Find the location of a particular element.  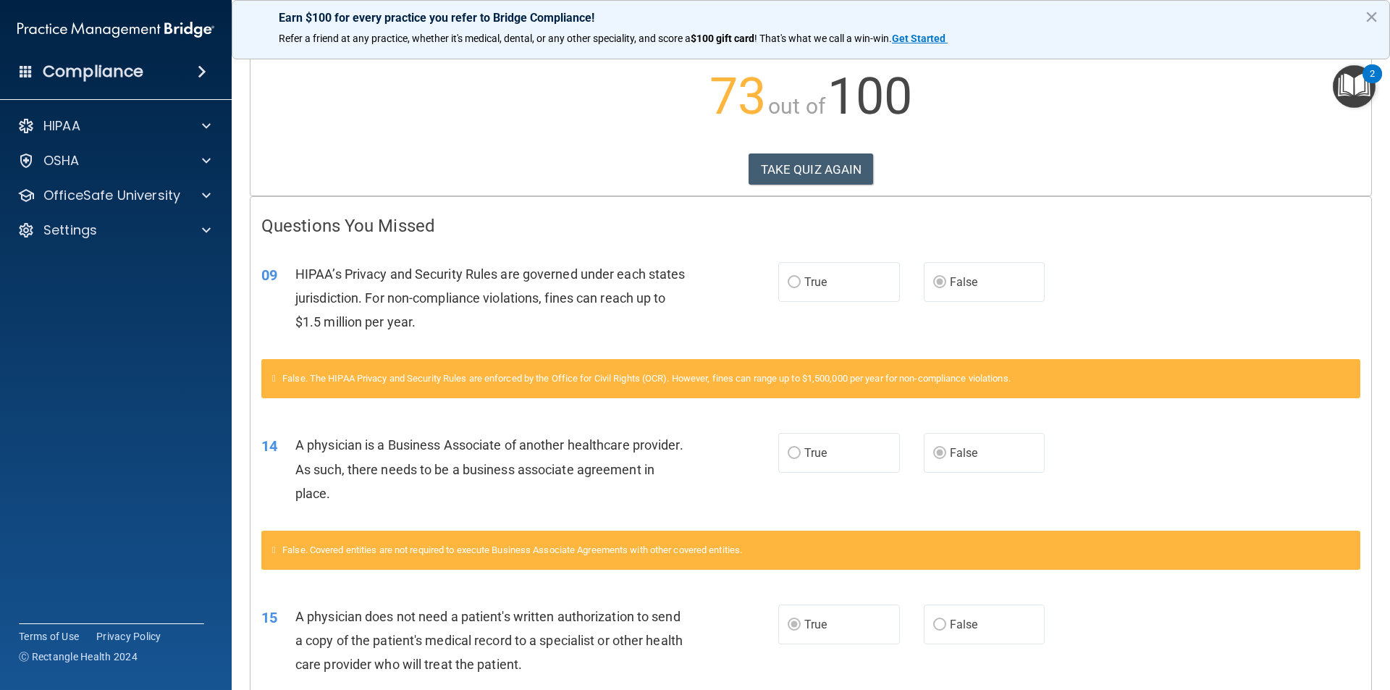

a: OfficeSafe University is located at coordinates (114, 196).